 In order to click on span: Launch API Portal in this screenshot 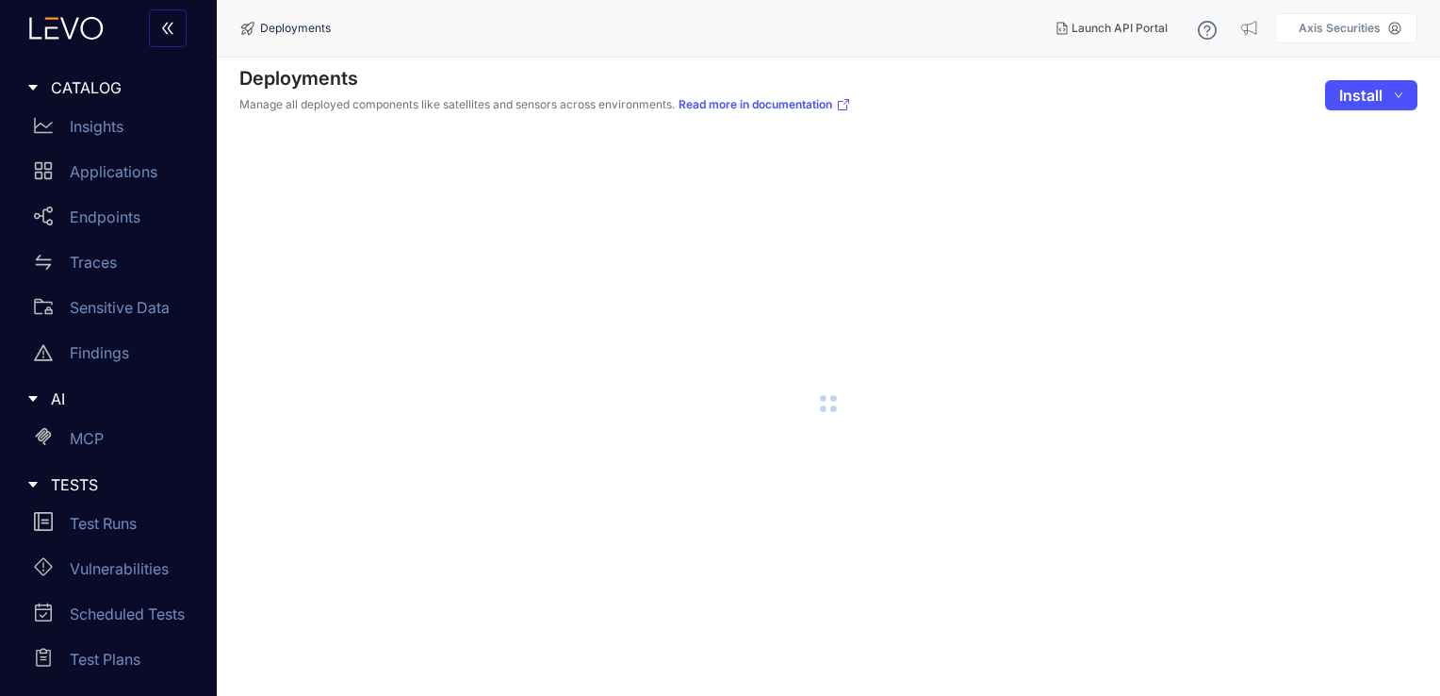, I will do `click(1120, 28)`.